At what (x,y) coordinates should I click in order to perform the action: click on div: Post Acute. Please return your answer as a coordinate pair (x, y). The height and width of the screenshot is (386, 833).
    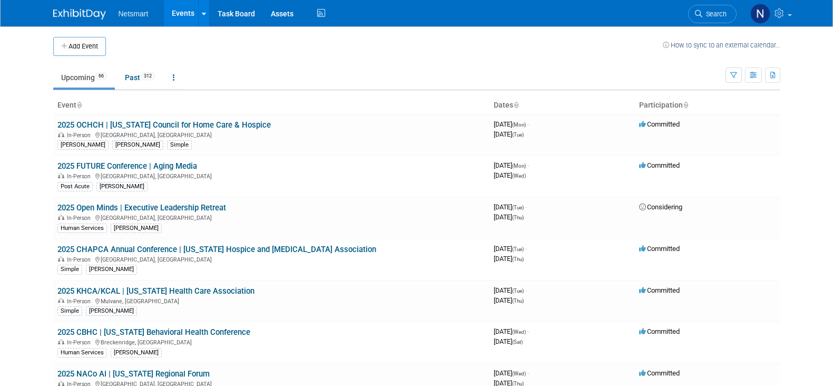
    Looking at the image, I should click on (75, 186).